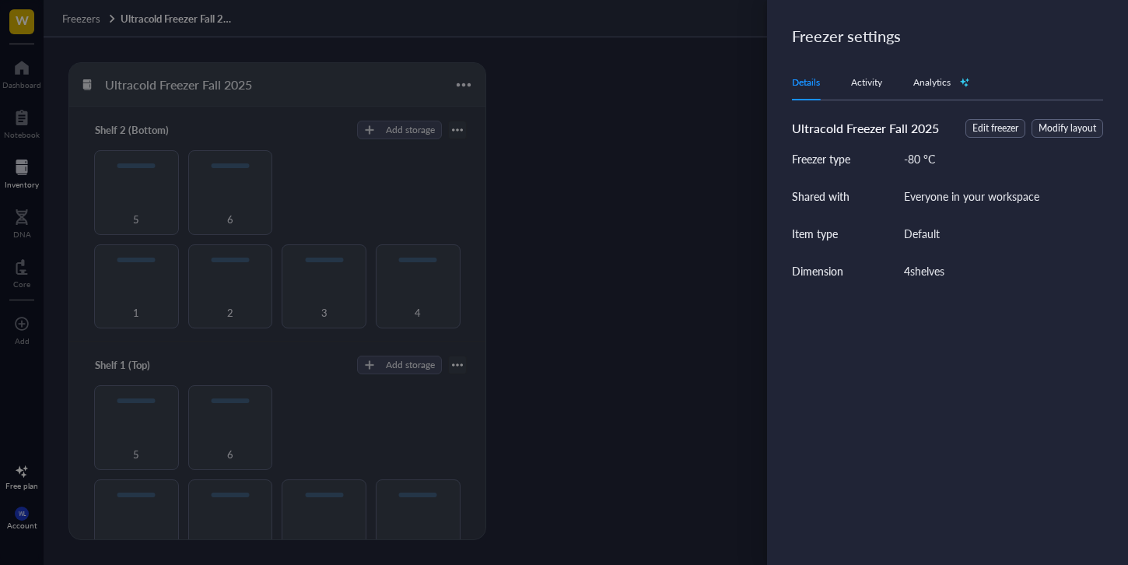  What do you see at coordinates (951, 36) in the screenshot?
I see `div: Freezer settings` at bounding box center [951, 36].